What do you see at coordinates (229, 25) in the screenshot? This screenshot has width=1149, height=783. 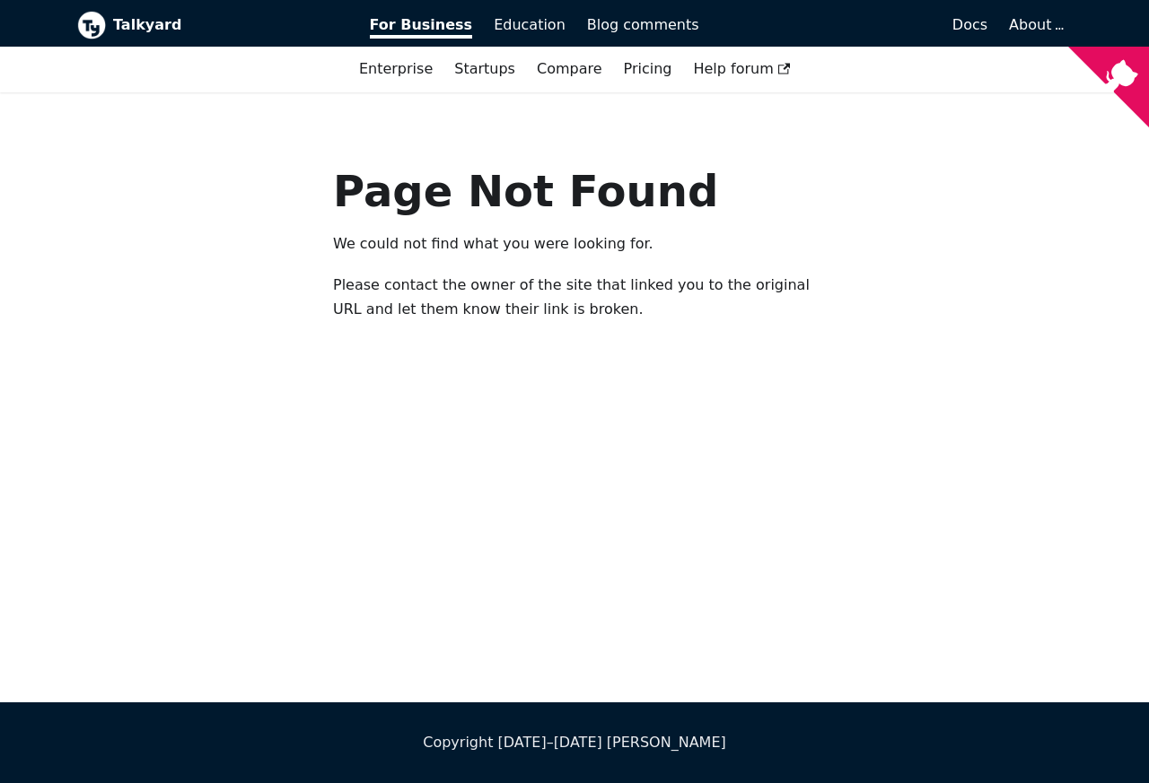 I see `b: Talkyard` at bounding box center [229, 25].